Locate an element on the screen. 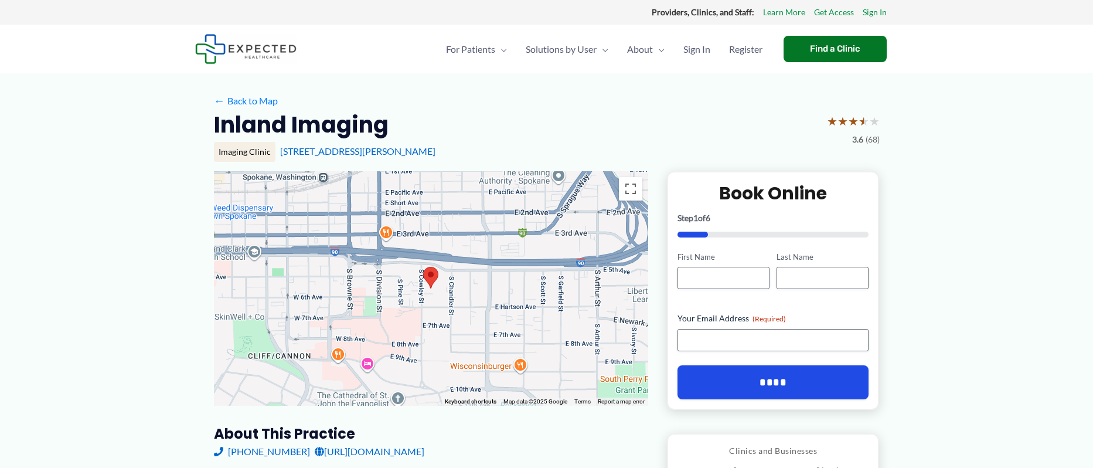 This screenshot has height=468, width=1093. span: Solutions by User is located at coordinates (561, 49).